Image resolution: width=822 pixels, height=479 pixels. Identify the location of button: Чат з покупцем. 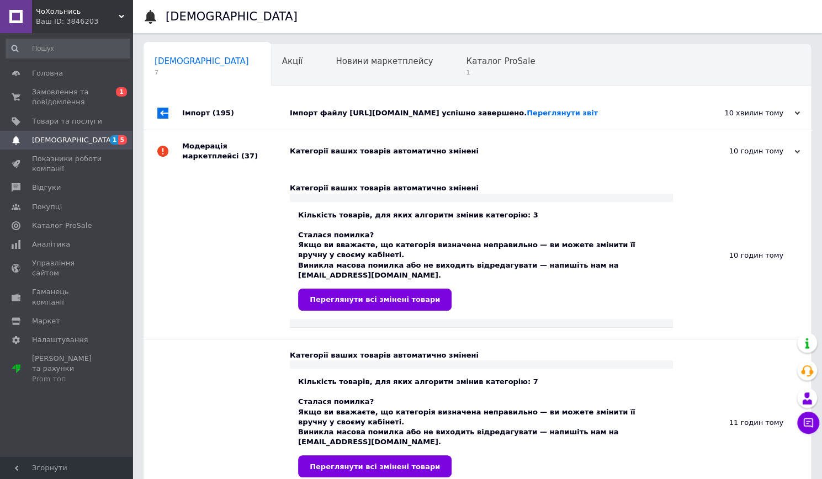
(808, 423).